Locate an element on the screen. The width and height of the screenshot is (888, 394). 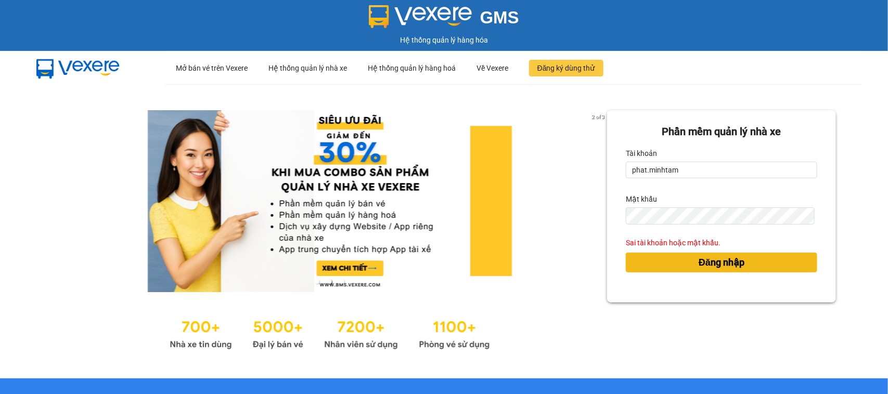
div: Hệ thống quản lý hàng hoá is located at coordinates (412, 68).